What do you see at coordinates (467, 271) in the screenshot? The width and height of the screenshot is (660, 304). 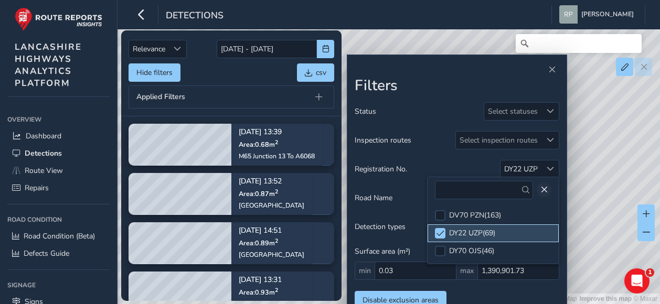 I see `span: max` at bounding box center [467, 271].